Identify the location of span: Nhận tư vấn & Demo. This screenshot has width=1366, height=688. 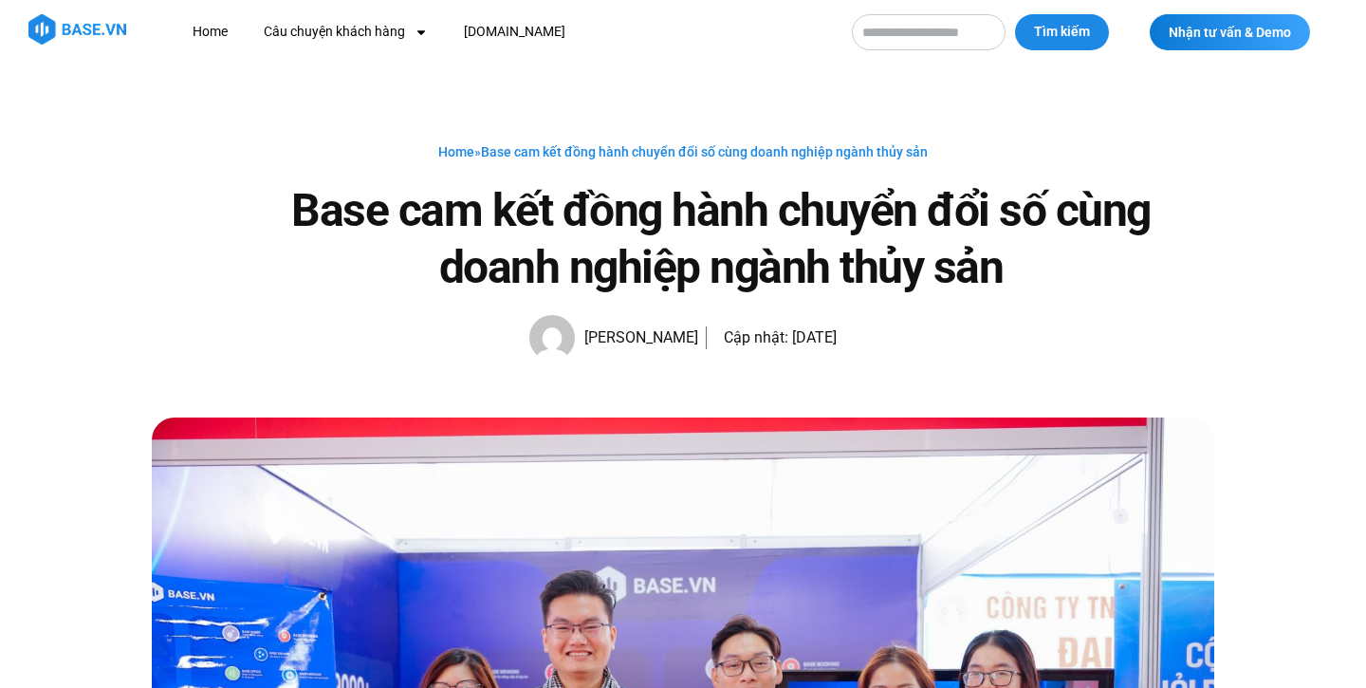
(1230, 32).